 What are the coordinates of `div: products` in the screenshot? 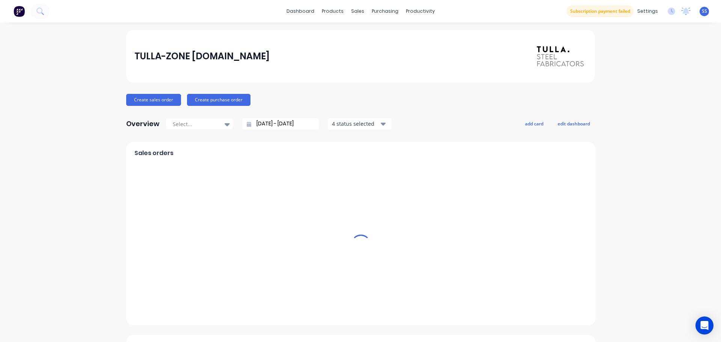 It's located at (333, 11).